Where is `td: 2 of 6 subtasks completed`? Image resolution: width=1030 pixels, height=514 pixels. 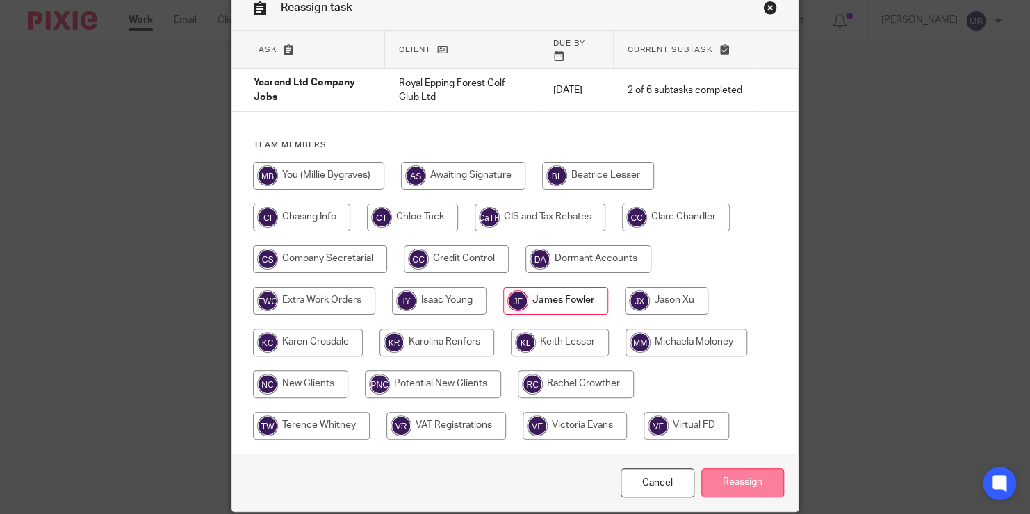 td: 2 of 6 subtasks completed is located at coordinates (684, 90).